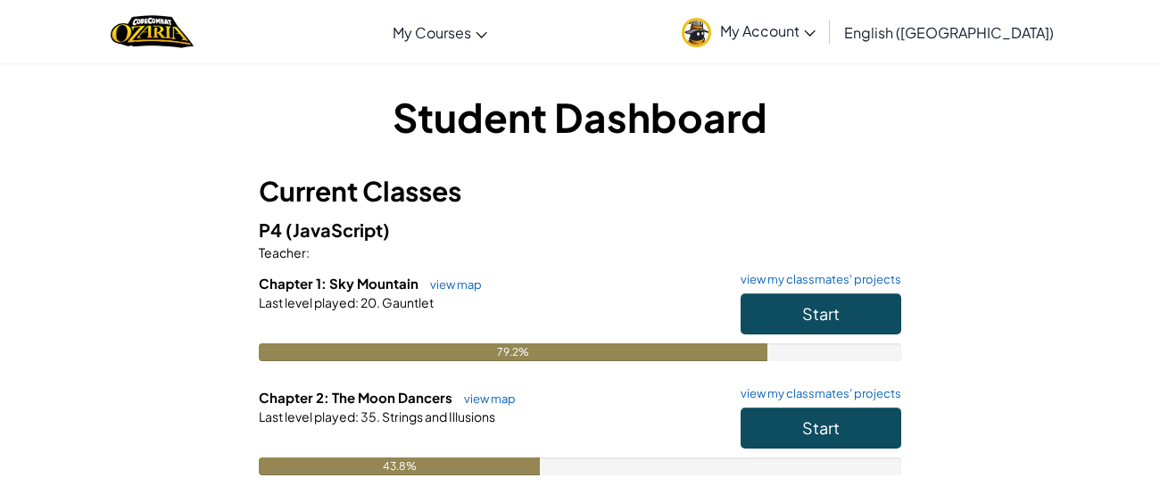 This screenshot has height=486, width=1160. I want to click on span: P4, so click(272, 229).